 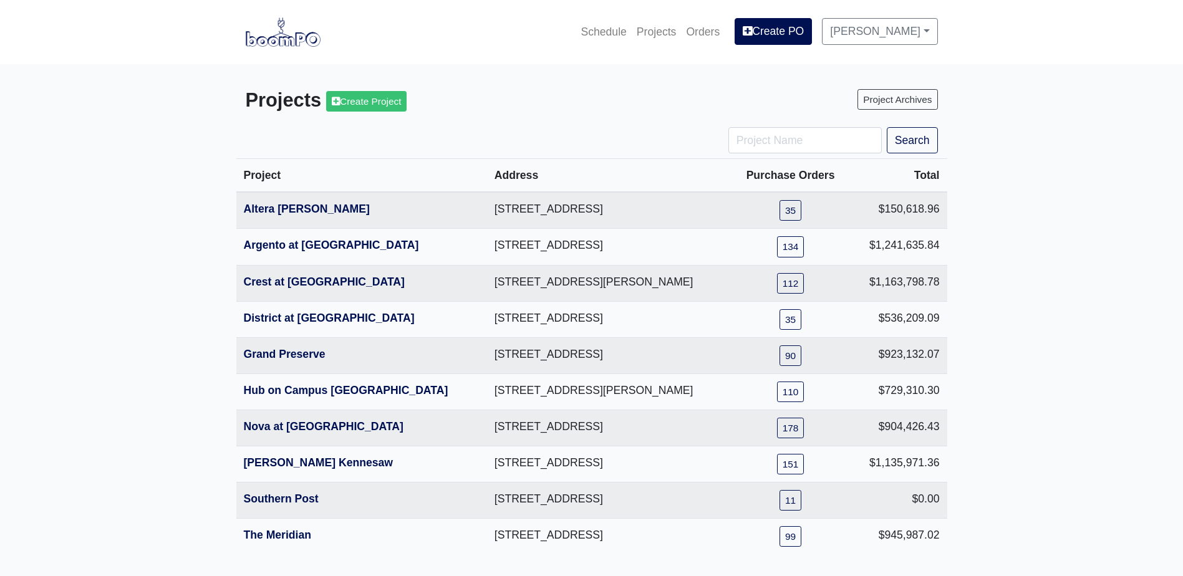 I want to click on a: 151, so click(x=791, y=464).